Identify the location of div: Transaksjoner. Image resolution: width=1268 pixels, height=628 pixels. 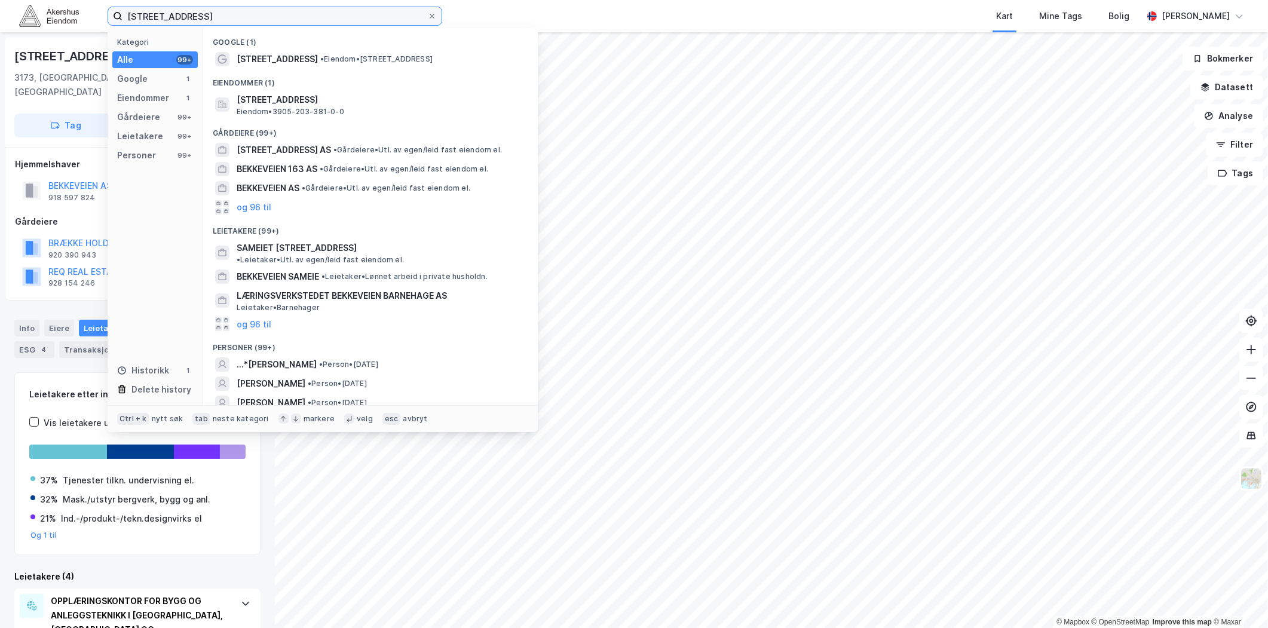
(100, 350).